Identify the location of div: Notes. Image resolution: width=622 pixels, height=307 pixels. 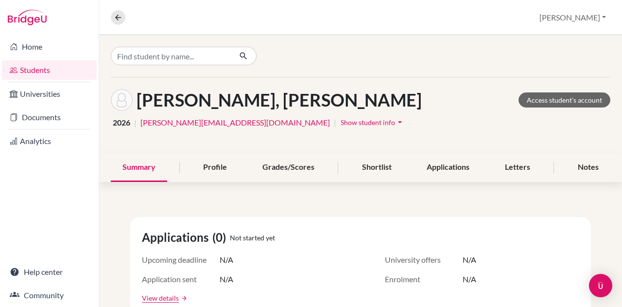
(588, 167).